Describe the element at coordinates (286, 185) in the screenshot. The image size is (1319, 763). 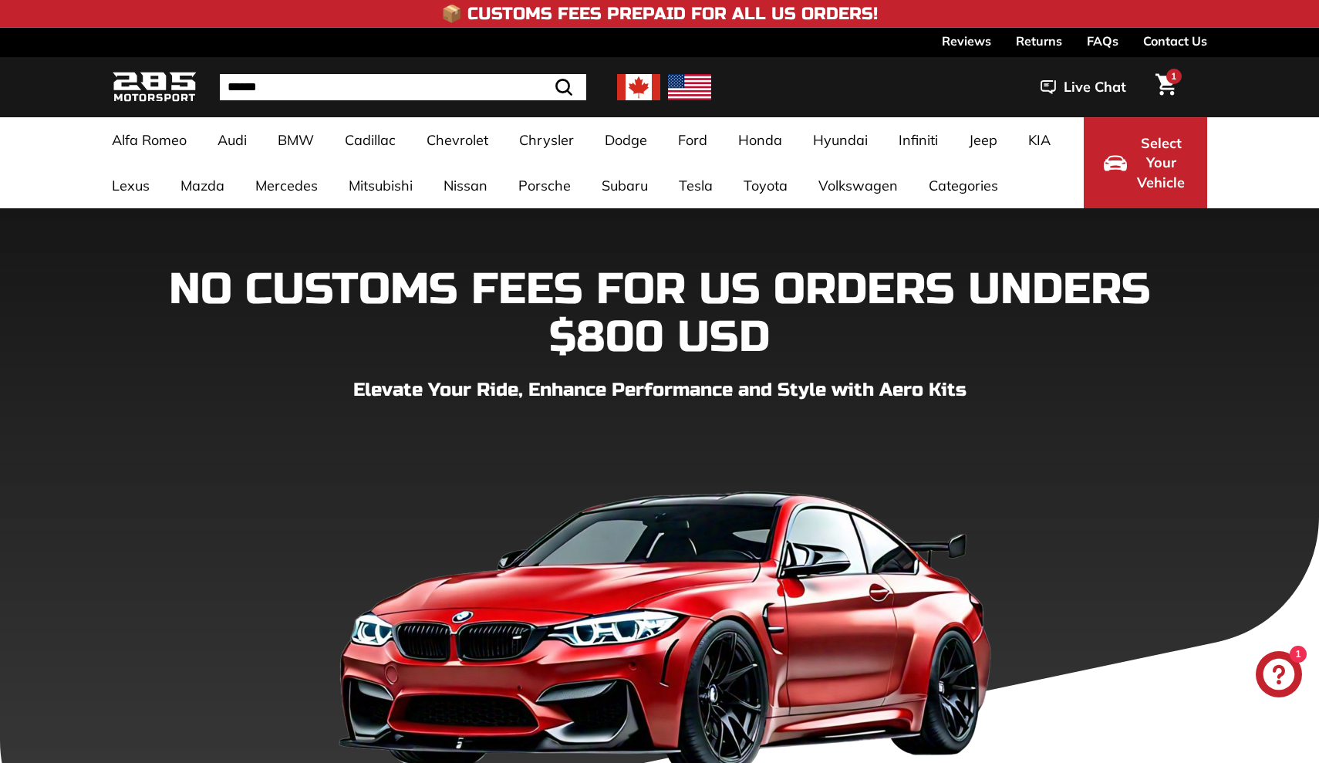
I see `a: Mercedes` at that location.